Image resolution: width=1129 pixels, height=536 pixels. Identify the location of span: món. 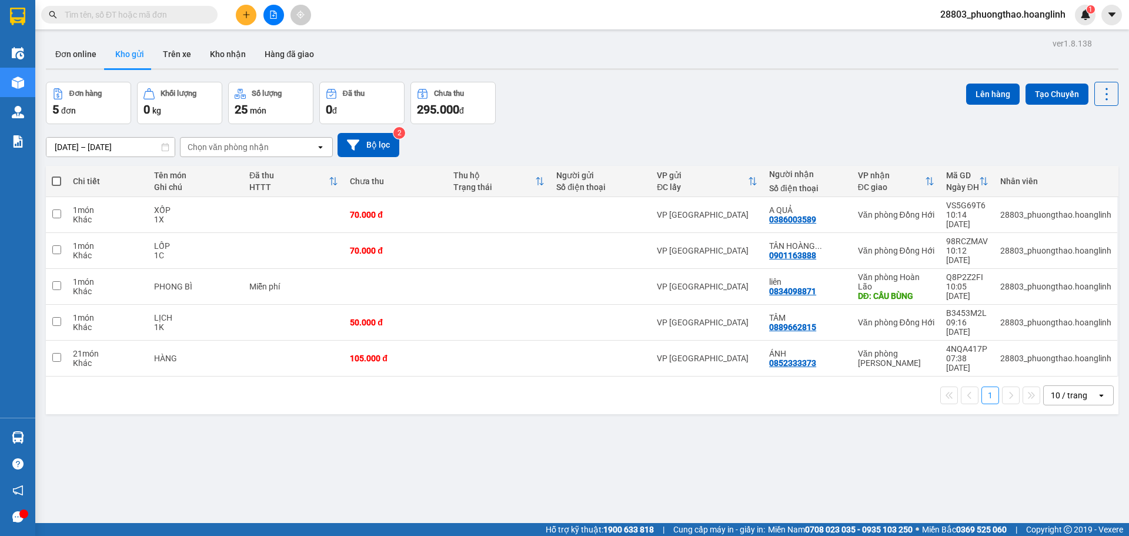
(258, 111).